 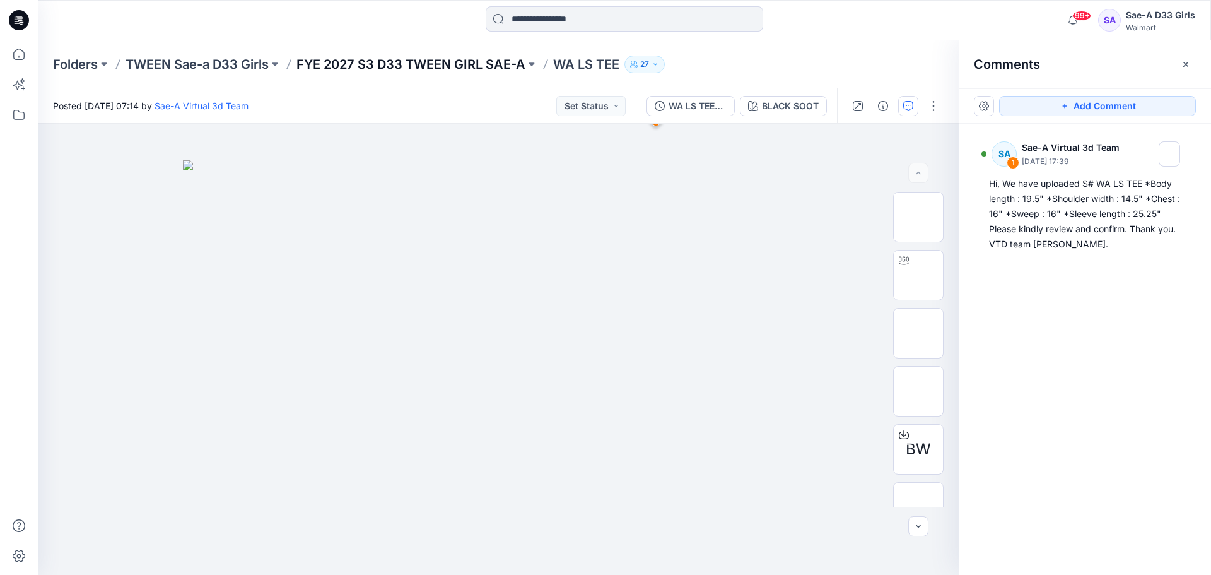 I want to click on div: Walmart, so click(x=1161, y=27).